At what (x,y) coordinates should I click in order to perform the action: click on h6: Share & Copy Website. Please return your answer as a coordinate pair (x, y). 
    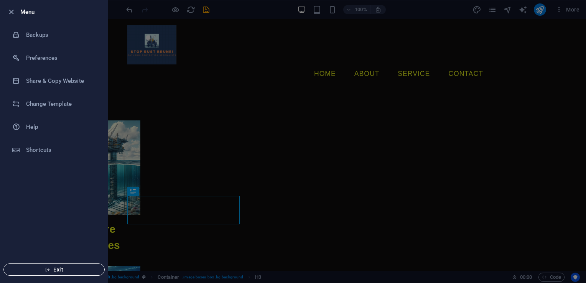
    Looking at the image, I should click on (61, 81).